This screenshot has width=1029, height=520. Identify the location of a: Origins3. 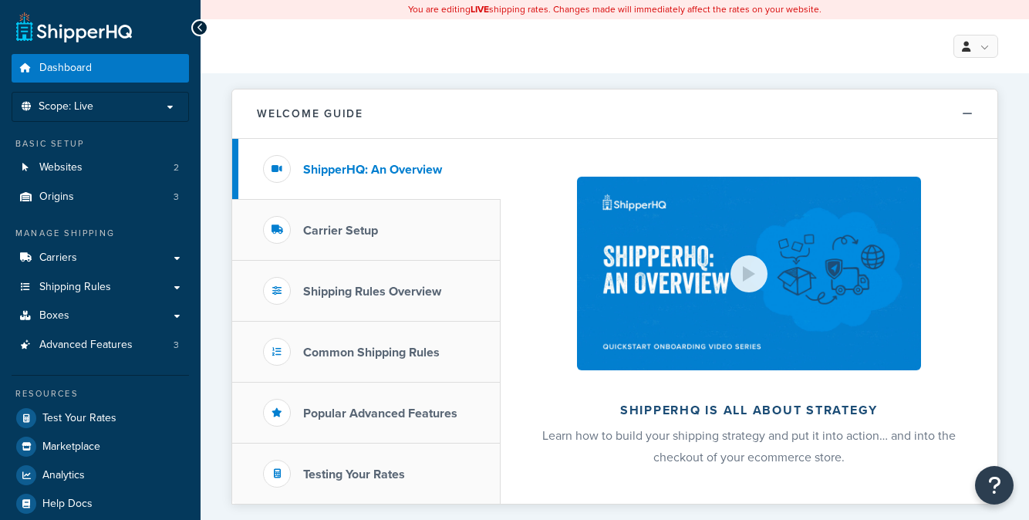
(100, 197).